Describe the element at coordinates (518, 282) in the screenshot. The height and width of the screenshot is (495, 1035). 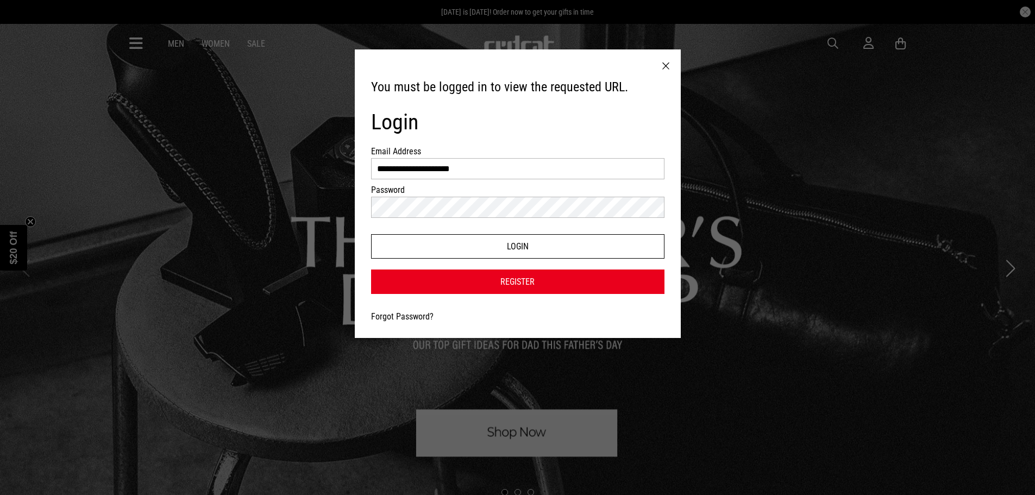
I see `a: Register` at that location.